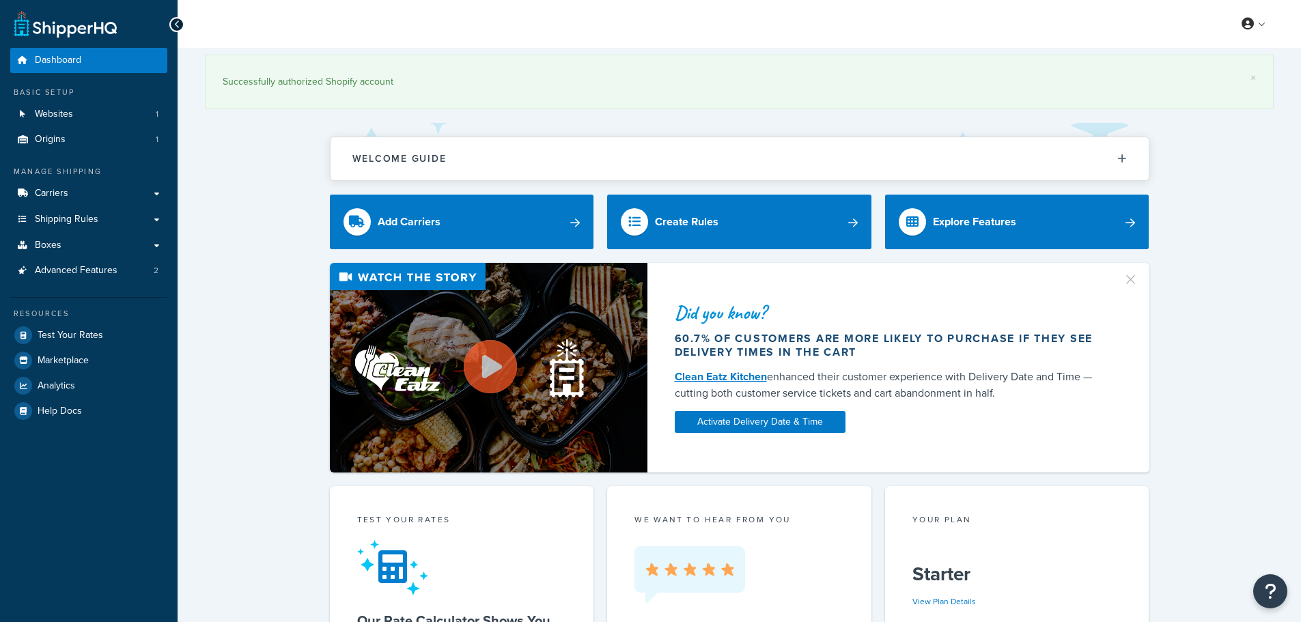  I want to click on li: Boxes, so click(89, 245).